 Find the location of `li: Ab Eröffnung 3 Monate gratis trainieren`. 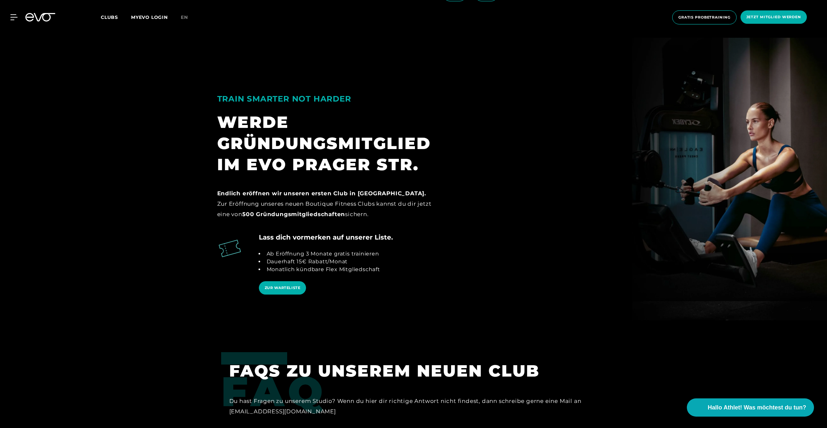

li: Ab Eröffnung 3 Monate gratis trainieren is located at coordinates (322, 254).